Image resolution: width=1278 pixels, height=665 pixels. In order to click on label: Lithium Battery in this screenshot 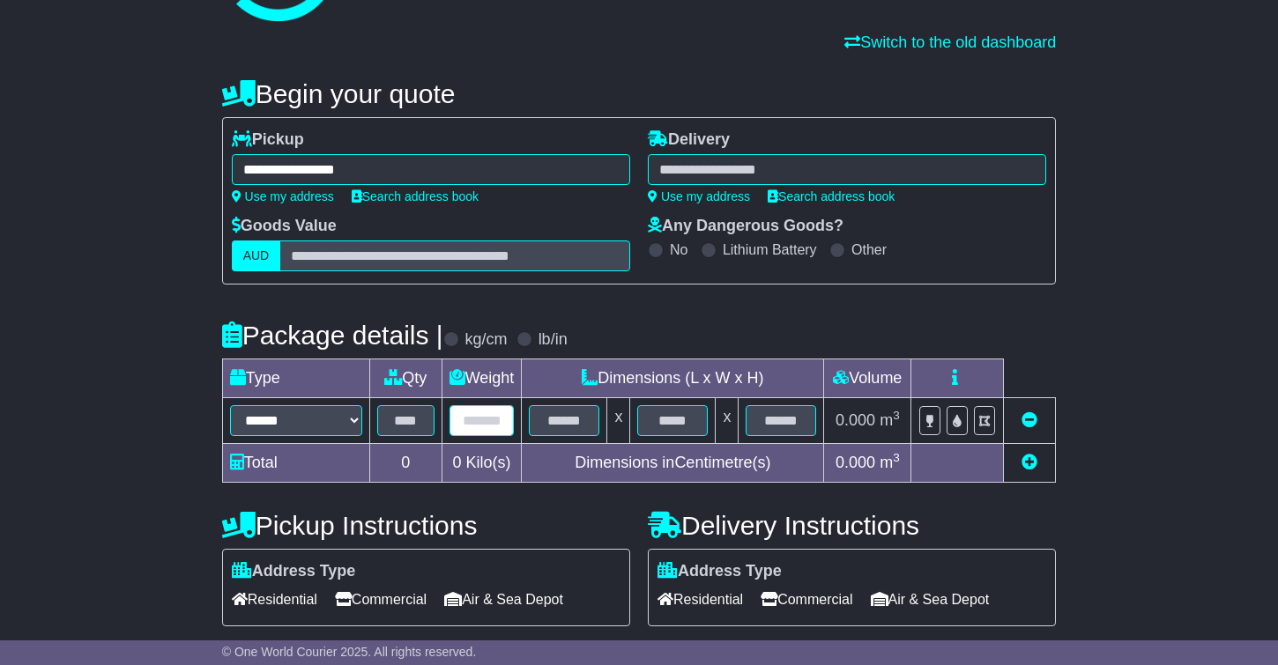, I will do `click(769, 249)`.